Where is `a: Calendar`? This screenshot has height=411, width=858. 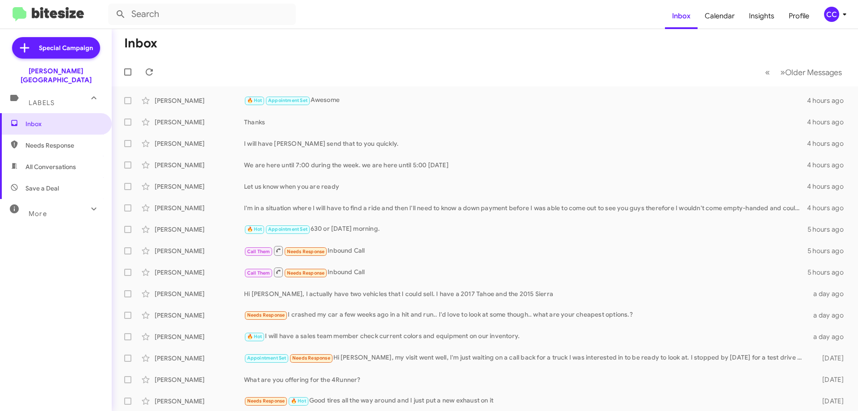 a: Calendar is located at coordinates (719, 16).